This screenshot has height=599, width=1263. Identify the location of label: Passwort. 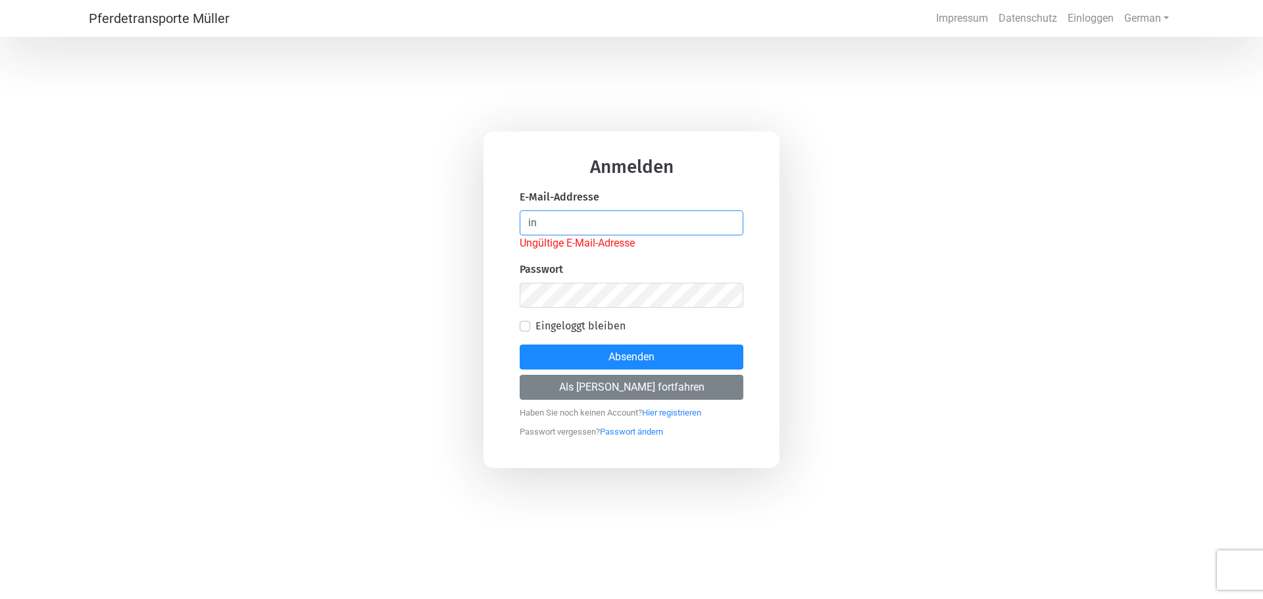
(541, 270).